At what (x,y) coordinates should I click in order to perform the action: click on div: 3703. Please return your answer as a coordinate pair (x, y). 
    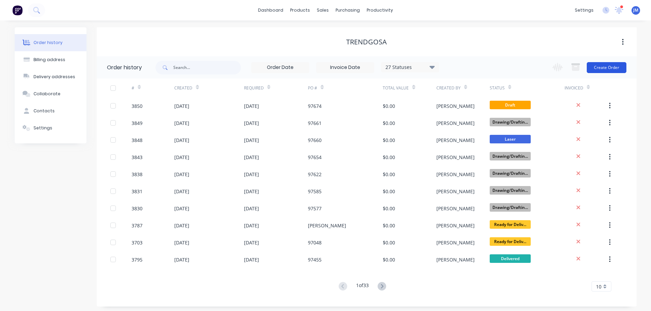
    Looking at the image, I should click on (137, 243).